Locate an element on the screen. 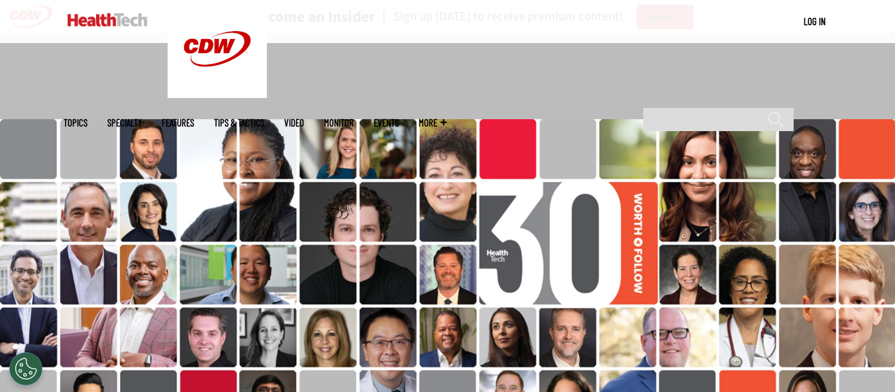  div: User menu is located at coordinates (814, 21).